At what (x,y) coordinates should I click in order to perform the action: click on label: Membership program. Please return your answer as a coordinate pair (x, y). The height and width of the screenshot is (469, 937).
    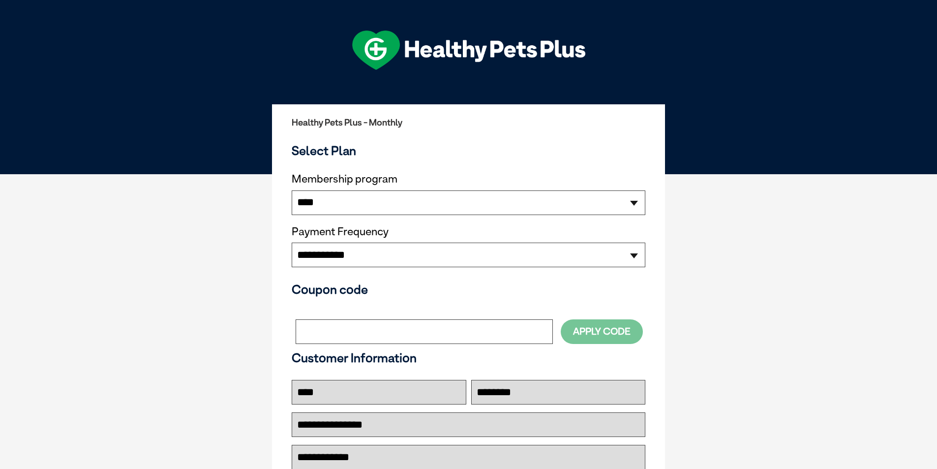
    Looking at the image, I should click on (468, 179).